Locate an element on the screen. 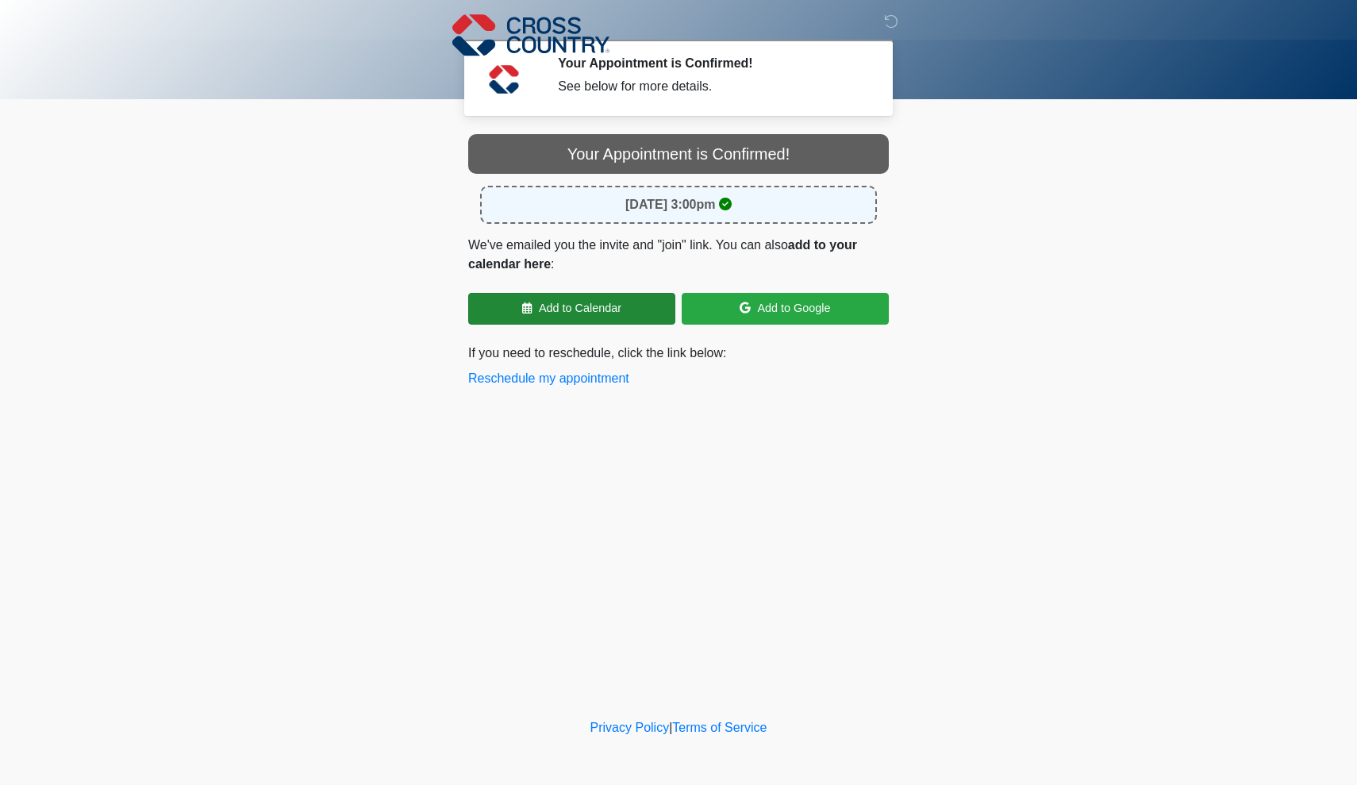 This screenshot has width=1357, height=785. p: We've emailed you the invite and "join" link. You can also : is located at coordinates (678, 255).